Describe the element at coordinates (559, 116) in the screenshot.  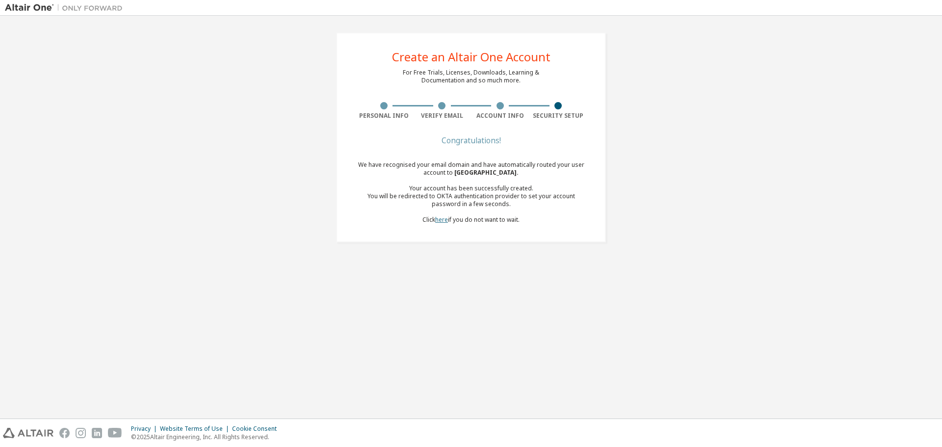
I see `div: Security Setup` at that location.